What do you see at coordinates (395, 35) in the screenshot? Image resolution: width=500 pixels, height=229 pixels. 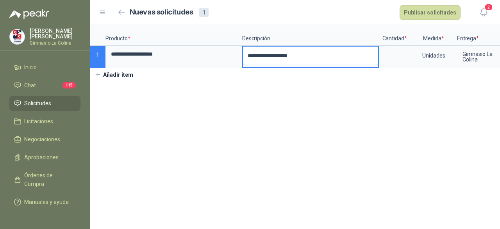 I see `p: Cantidad` at bounding box center [395, 35].